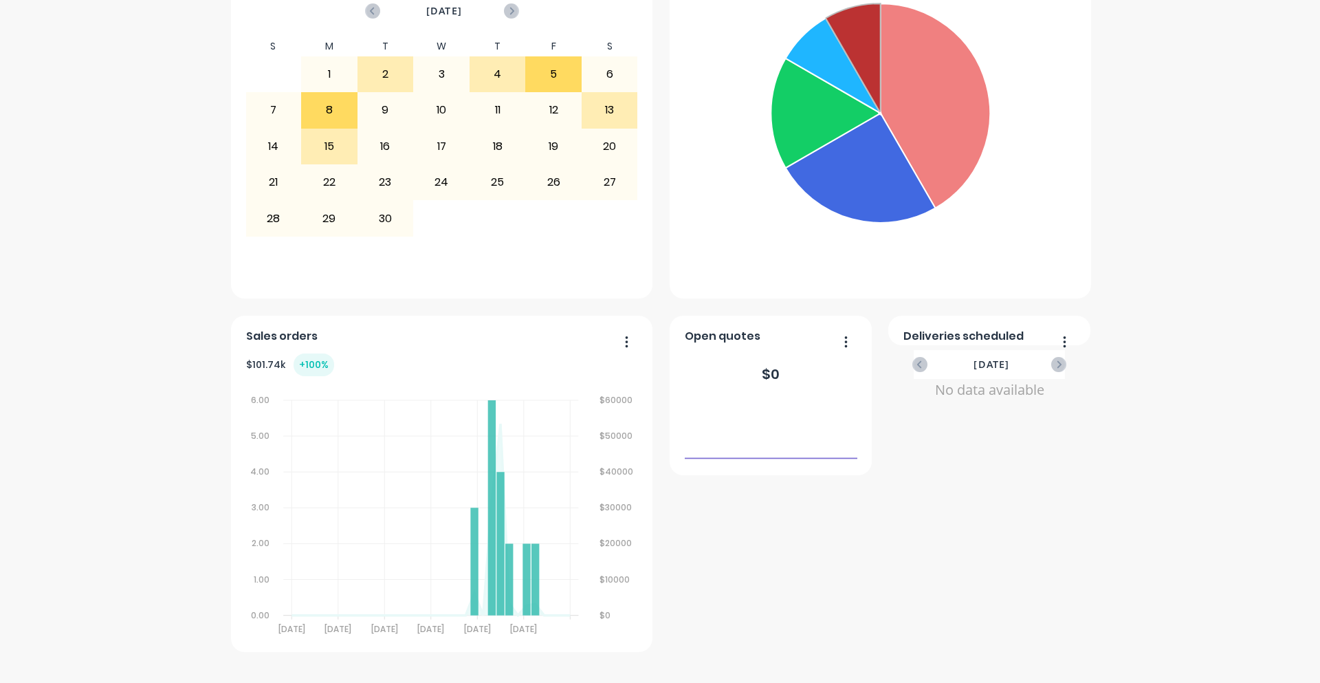 The height and width of the screenshot is (683, 1320). I want to click on span: Open quotes, so click(723, 336).